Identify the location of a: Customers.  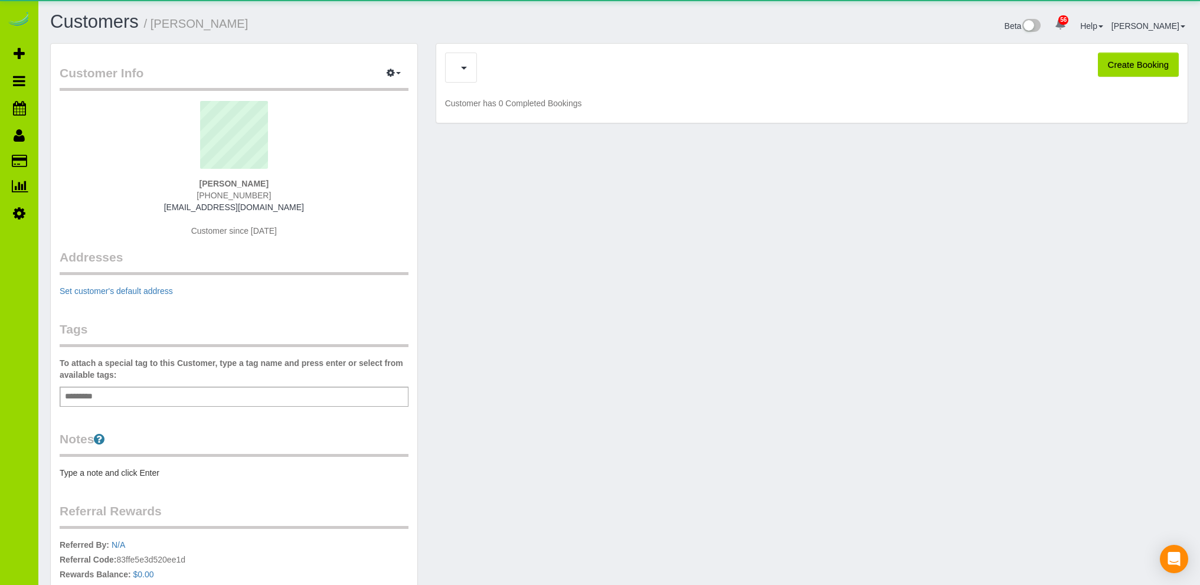
(94, 21).